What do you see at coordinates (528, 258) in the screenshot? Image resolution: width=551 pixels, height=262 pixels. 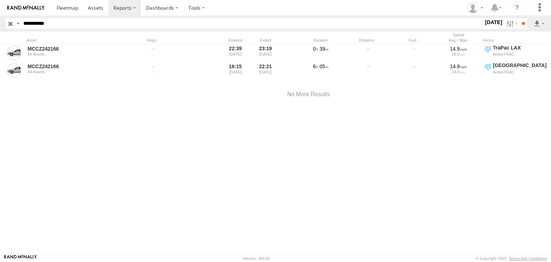 I see `a: Terms and Conditions` at bounding box center [528, 258].